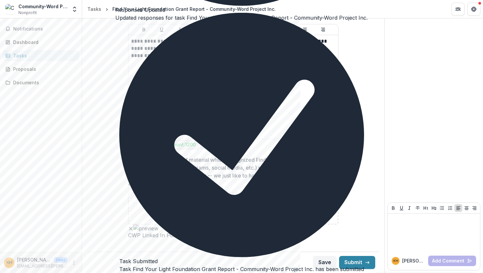 This screenshot has width=483, height=273. What do you see at coordinates (165, 145) in the screenshot?
I see `p: Max Character Count: 1200` at bounding box center [165, 145].